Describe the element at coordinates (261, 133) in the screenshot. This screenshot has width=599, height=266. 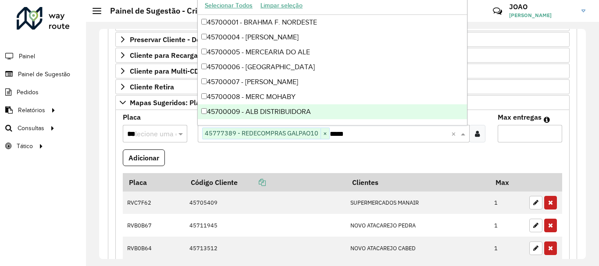
I see `span: 45777389 - REDECOMPRAS GALPAO10` at that location.